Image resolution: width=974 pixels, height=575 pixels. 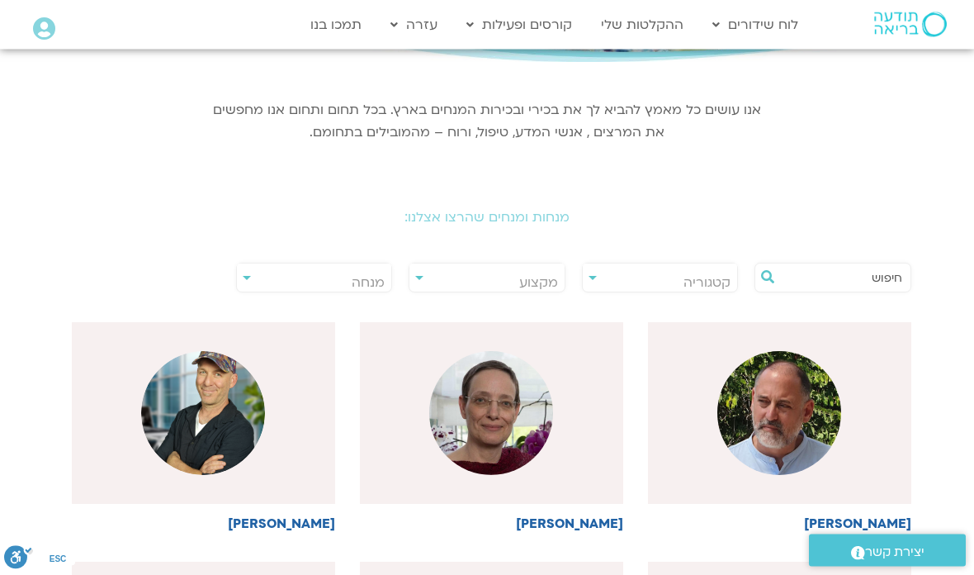 What do you see at coordinates (487, 218) in the screenshot?
I see `h2: מנחות ומנחים שהרצו אצלנו:` at bounding box center [487, 218].